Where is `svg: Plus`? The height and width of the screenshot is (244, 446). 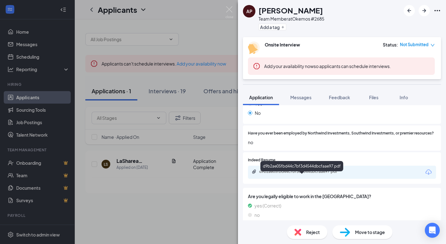
svg: Plus is located at coordinates (283, 27).